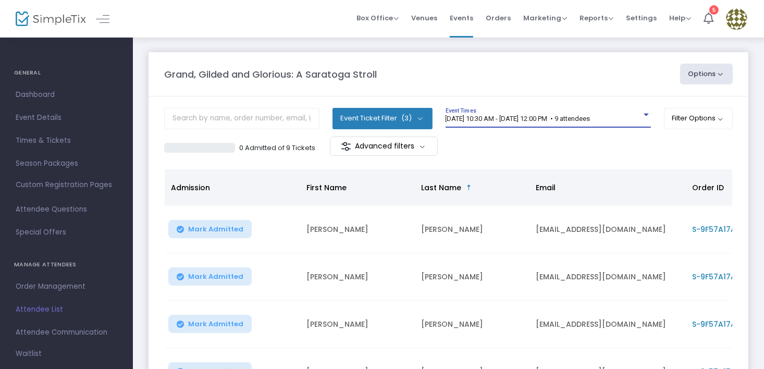 This screenshot has height=369, width=764. I want to click on span: Times & Tickets, so click(66, 141).